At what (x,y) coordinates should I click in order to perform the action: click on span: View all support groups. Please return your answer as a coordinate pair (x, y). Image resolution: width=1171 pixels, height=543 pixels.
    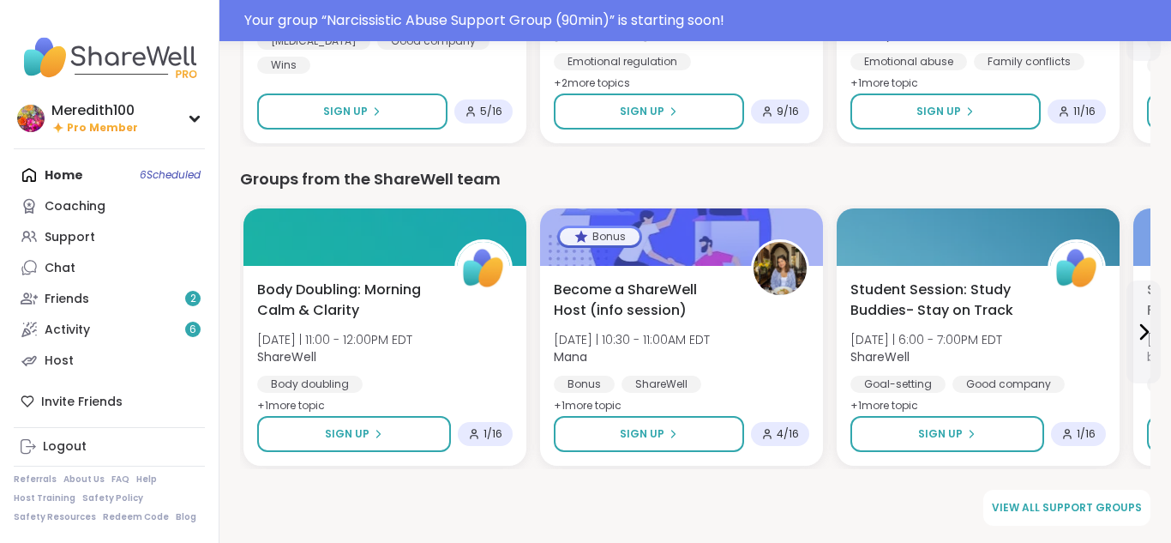
    Looking at the image, I should click on (1067, 508).